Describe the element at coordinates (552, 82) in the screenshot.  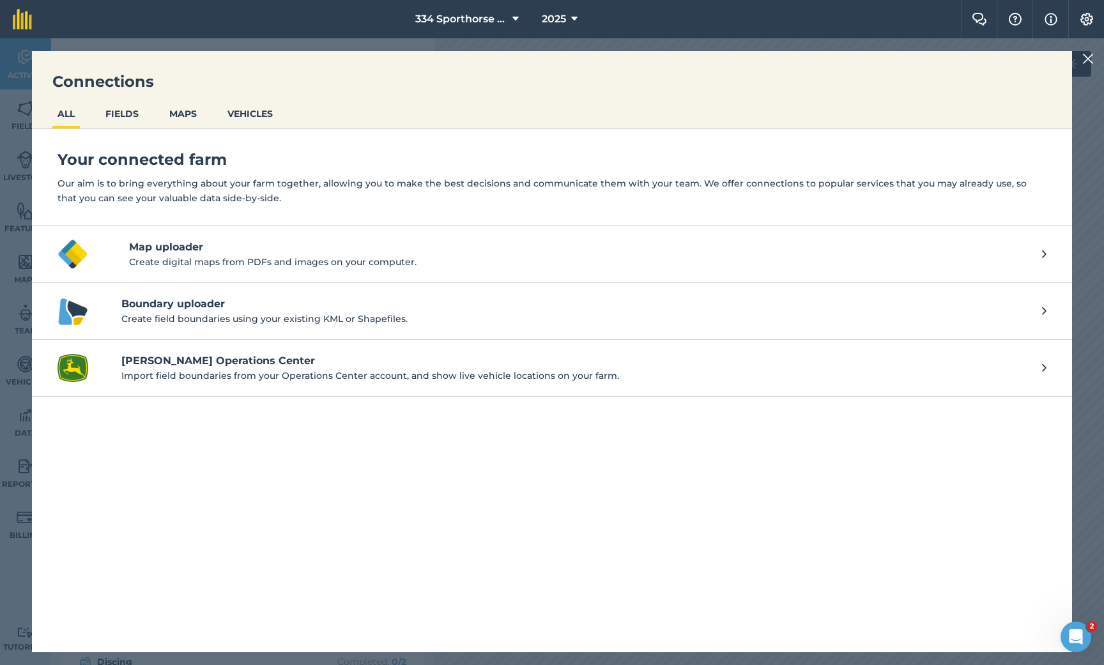
I see `h3: Connections` at that location.